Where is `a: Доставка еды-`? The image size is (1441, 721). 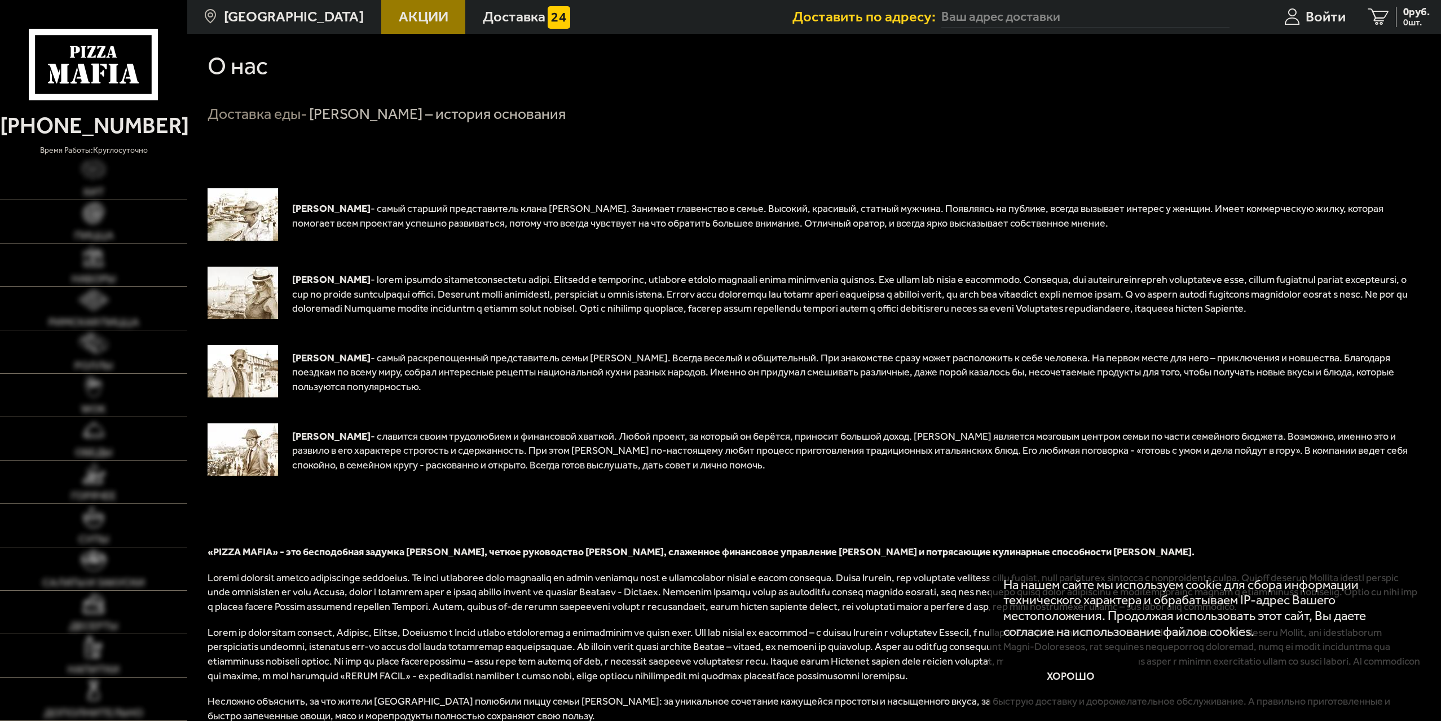
a: Доставка еды- is located at coordinates (257, 114).